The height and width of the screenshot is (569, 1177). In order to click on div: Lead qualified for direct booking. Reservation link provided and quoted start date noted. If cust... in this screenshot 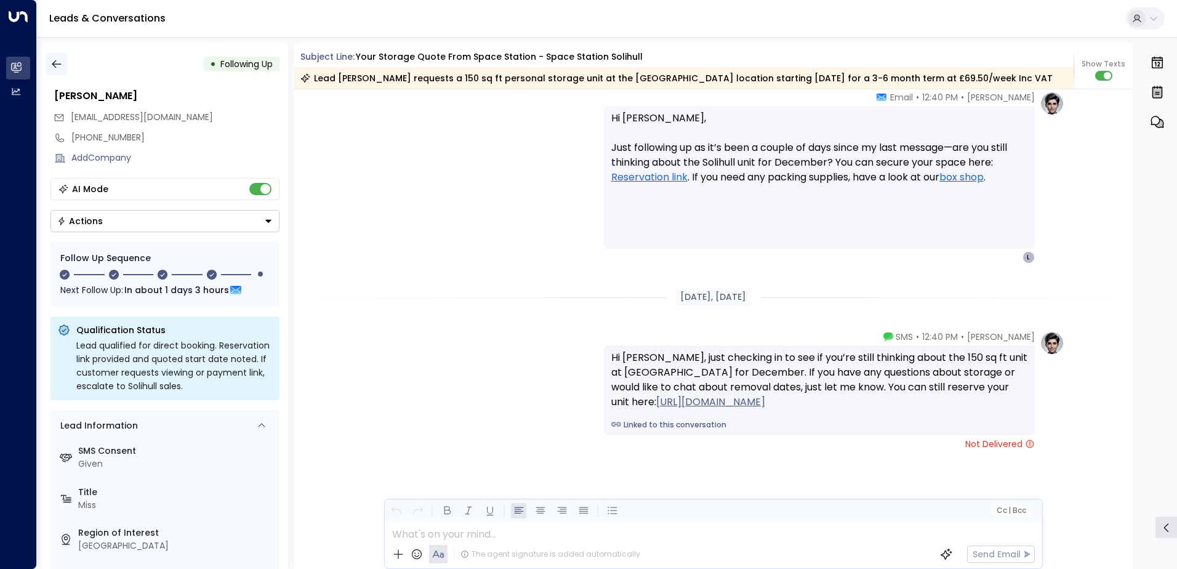, I will do `click(174, 366)`.